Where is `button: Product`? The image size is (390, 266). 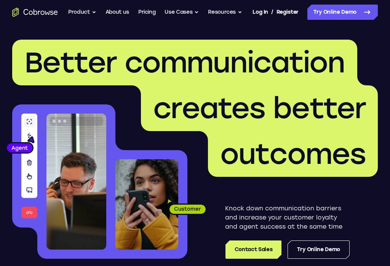 button: Product is located at coordinates (82, 12).